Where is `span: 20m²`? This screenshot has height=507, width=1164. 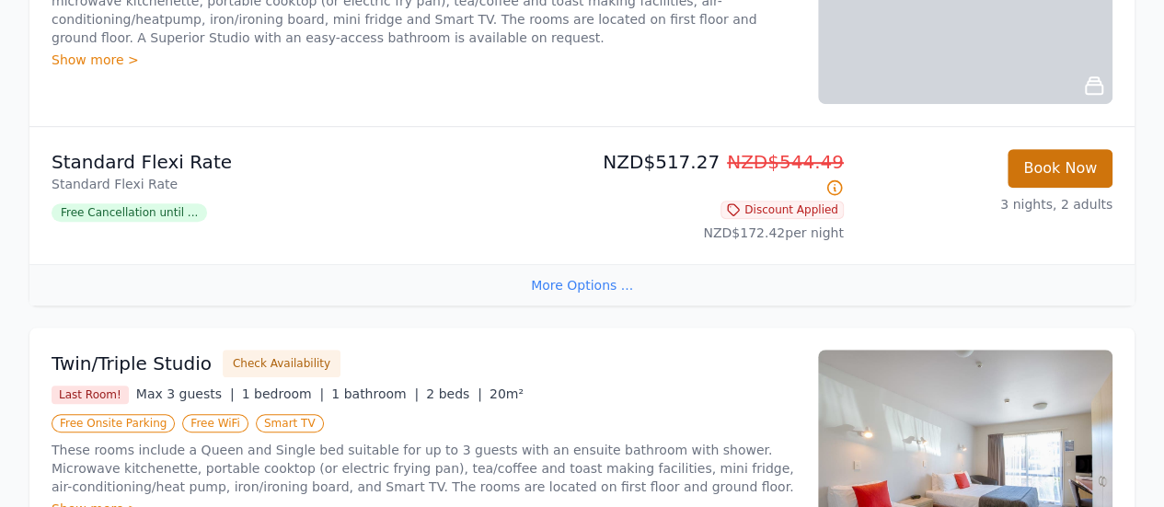 span: 20m² is located at coordinates (506, 394).